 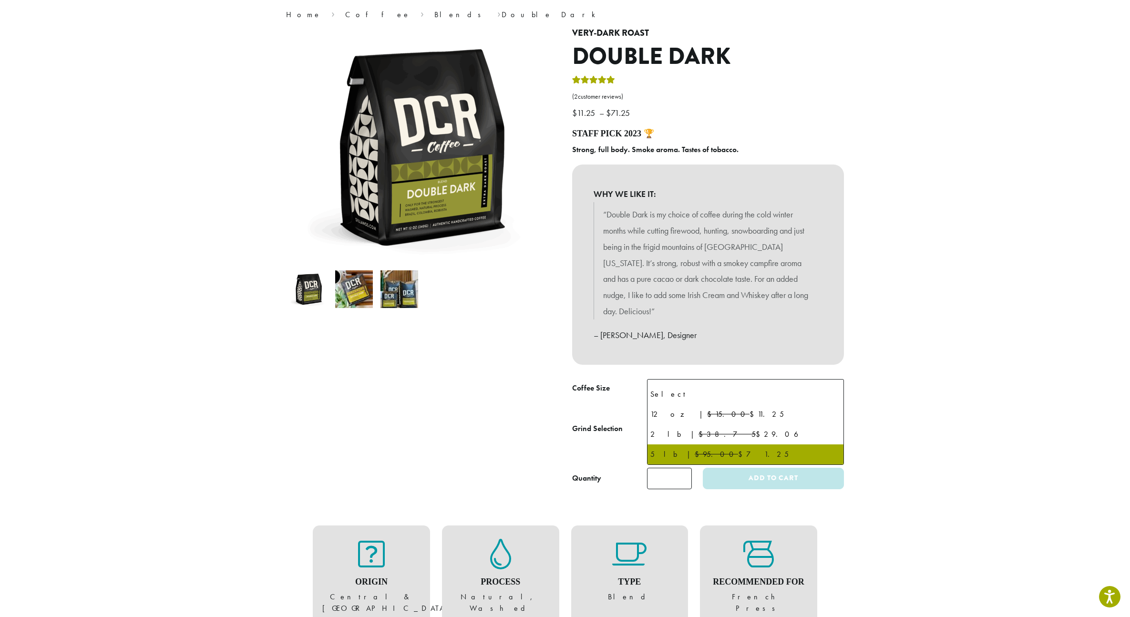 I want to click on a: (2customer reviews), so click(x=708, y=97).